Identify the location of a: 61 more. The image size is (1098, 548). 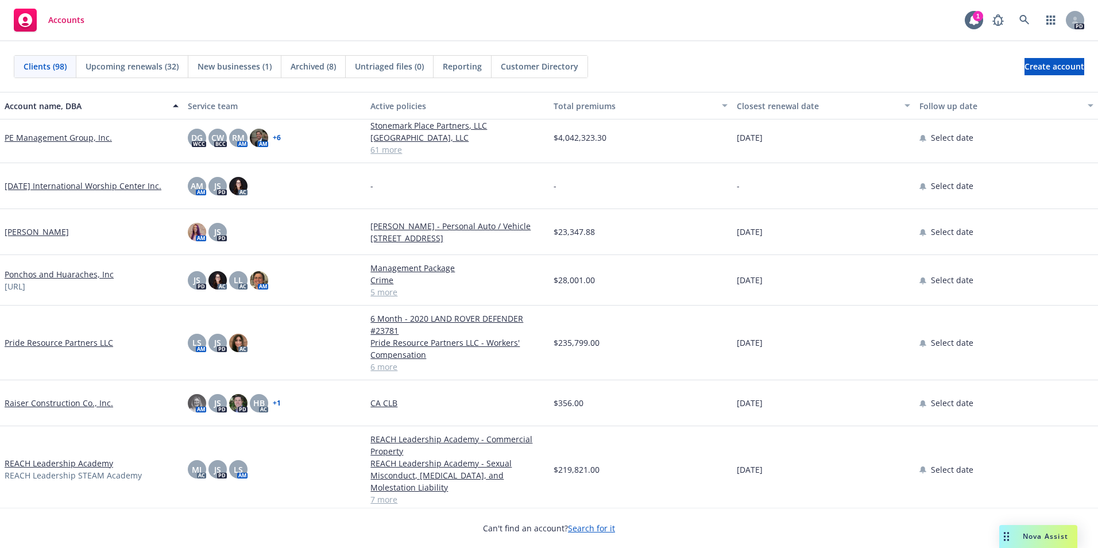
(457, 149).